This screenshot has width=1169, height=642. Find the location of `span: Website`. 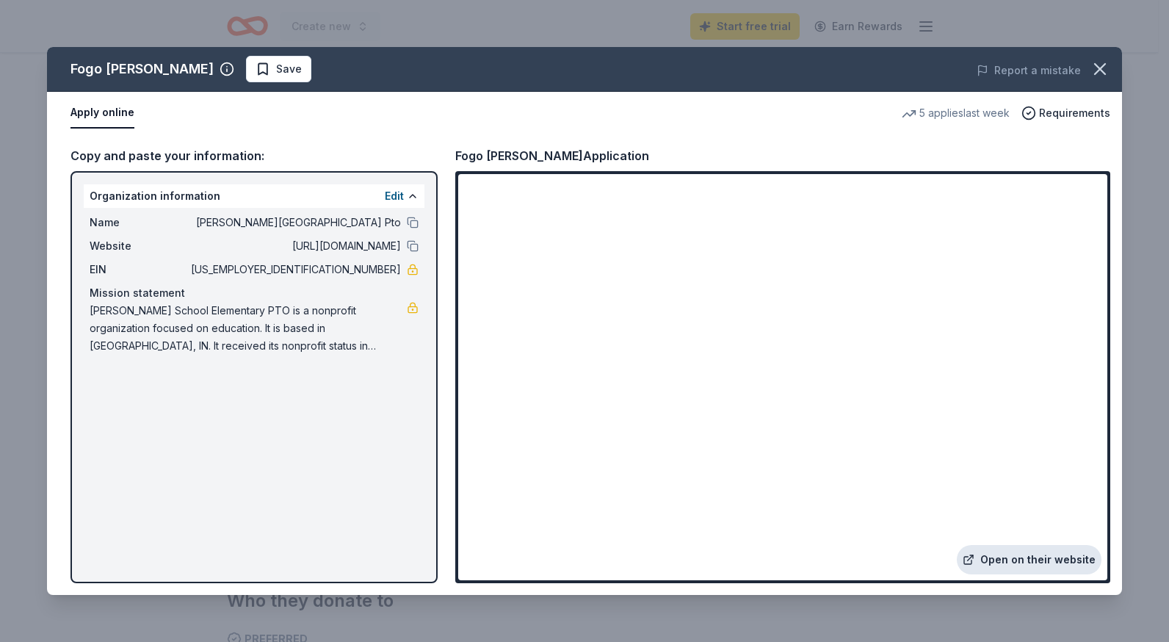

span: Website is located at coordinates (139, 246).